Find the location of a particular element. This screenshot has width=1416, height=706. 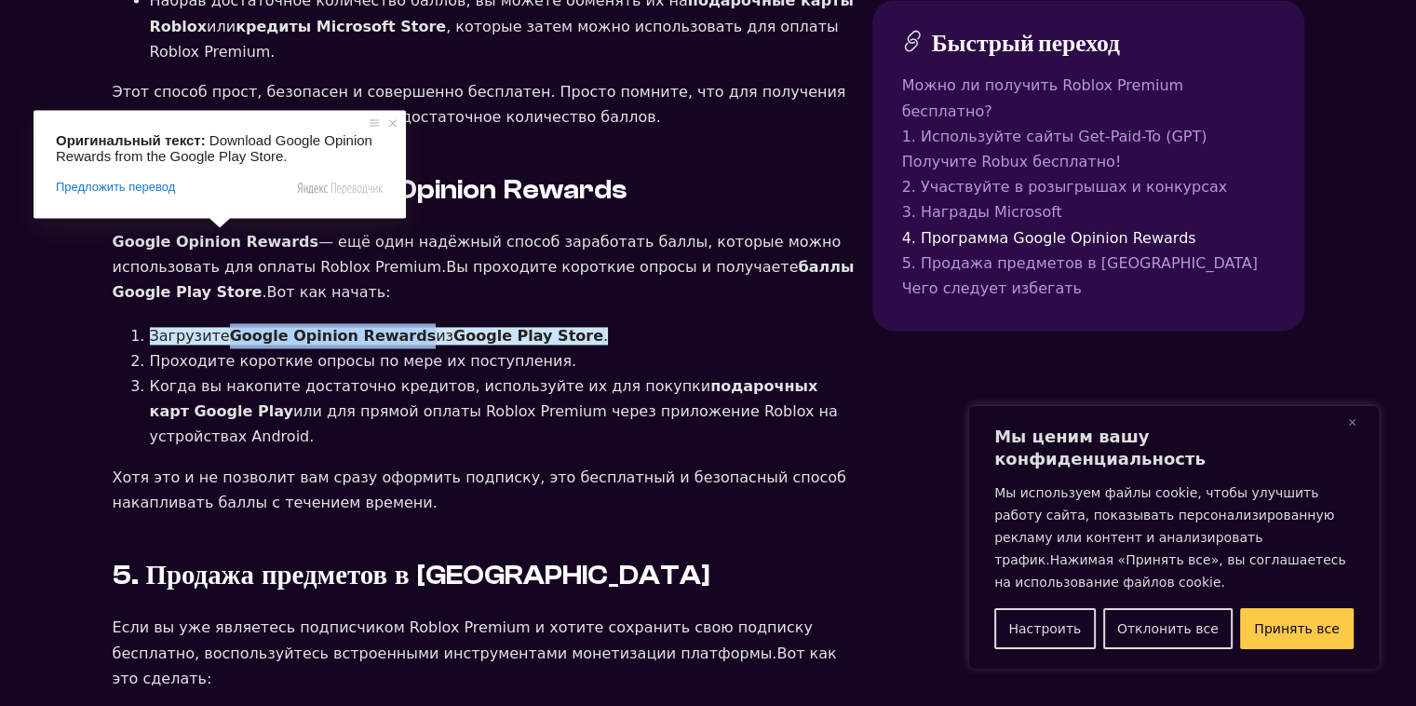

ya-tr-span: Нажимая «Принять все», вы соглашаетесь на использование файлов cookie. is located at coordinates (1170, 571).